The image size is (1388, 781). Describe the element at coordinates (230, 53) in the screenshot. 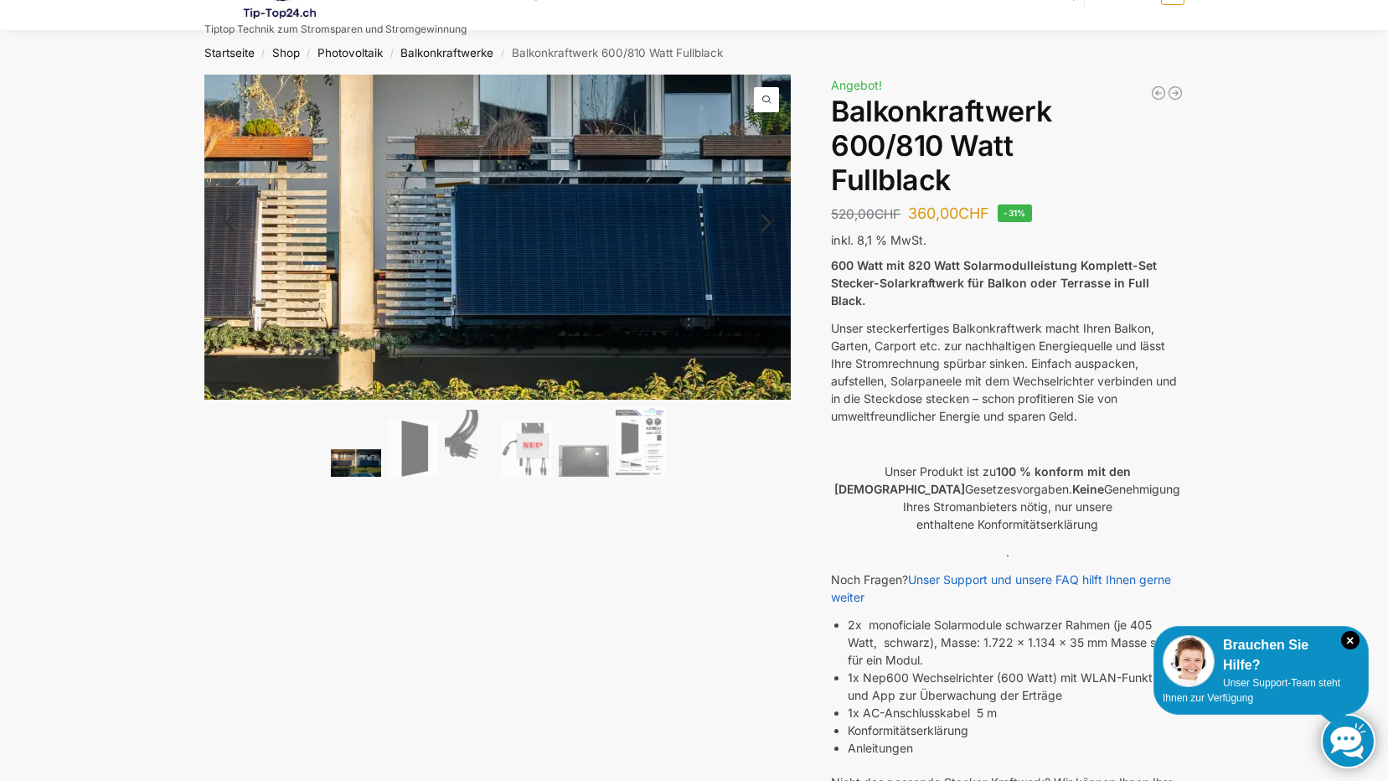

I see `a: Startseite` at that location.